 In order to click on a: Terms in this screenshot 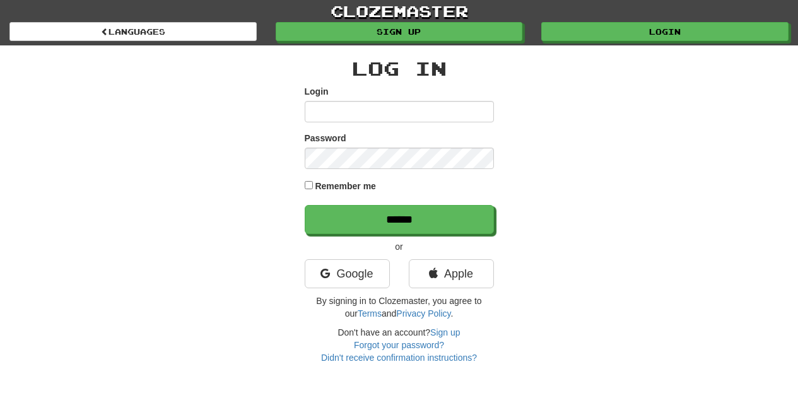, I will do `click(370, 314)`.